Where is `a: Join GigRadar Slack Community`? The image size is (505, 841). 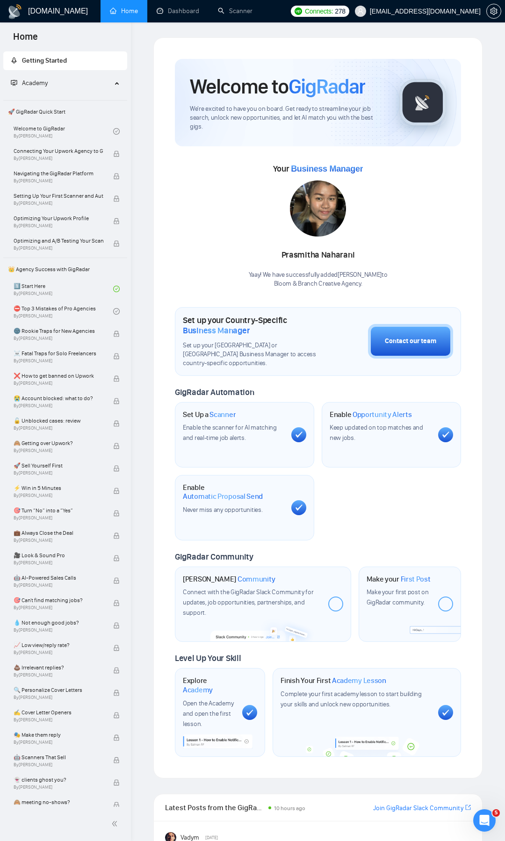
a: Join GigRadar Slack Community is located at coordinates (418, 808).